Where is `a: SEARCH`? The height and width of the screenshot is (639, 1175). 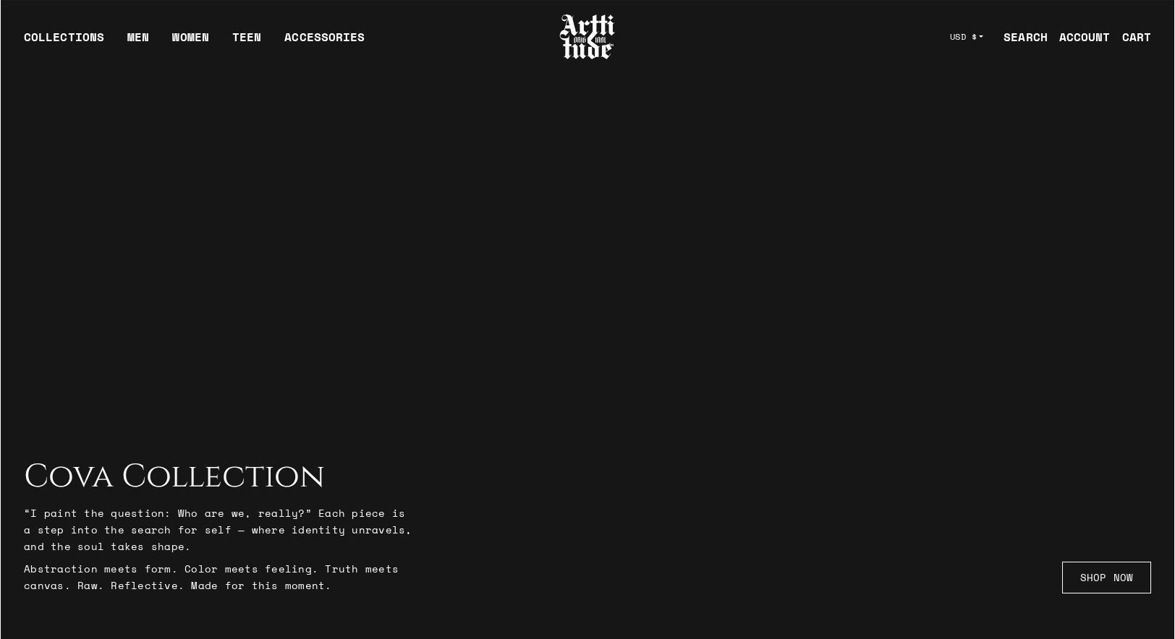
a: SEARCH is located at coordinates (1019, 37).